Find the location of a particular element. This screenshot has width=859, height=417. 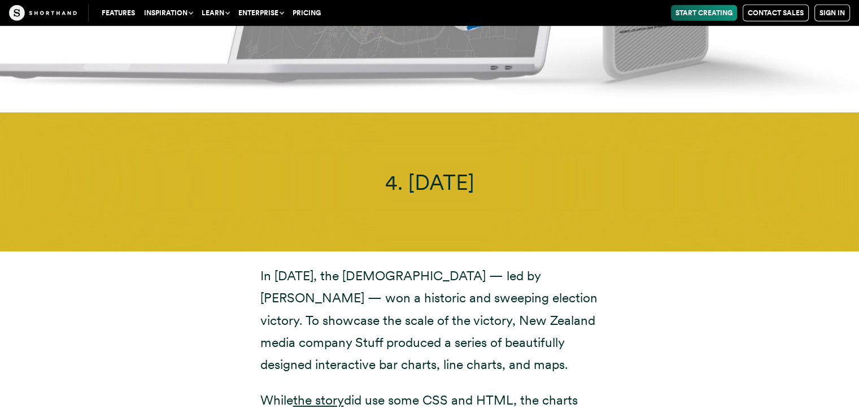

a: Contact Sales is located at coordinates (775, 13).